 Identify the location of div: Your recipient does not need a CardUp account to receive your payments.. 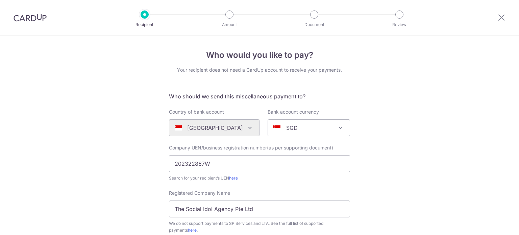
(260, 70).